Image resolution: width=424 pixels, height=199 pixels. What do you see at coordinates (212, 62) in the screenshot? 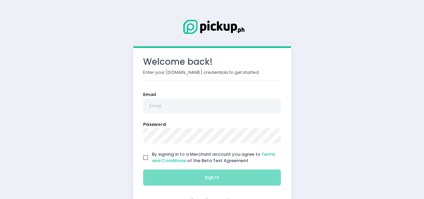
I see `h3: Welcome back!` at bounding box center [212, 62].